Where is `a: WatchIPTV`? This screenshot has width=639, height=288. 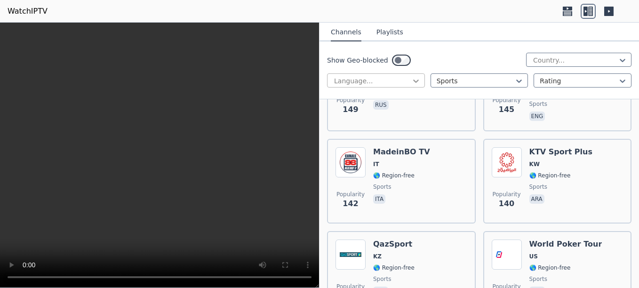
a: WatchIPTV is located at coordinates (27, 11).